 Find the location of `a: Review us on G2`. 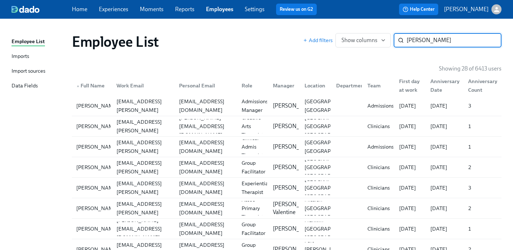

a: Review us on G2 is located at coordinates (296, 9).